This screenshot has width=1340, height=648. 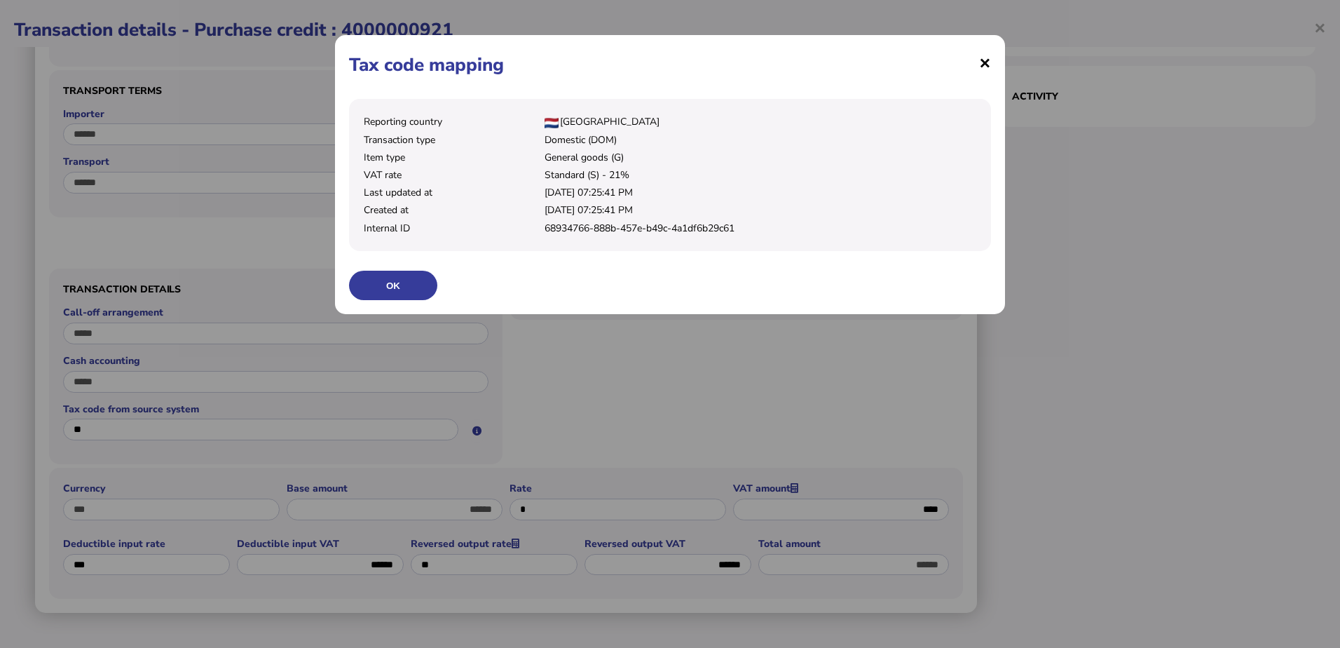 What do you see at coordinates (393, 285) in the screenshot?
I see `button: OK` at bounding box center [393, 285].